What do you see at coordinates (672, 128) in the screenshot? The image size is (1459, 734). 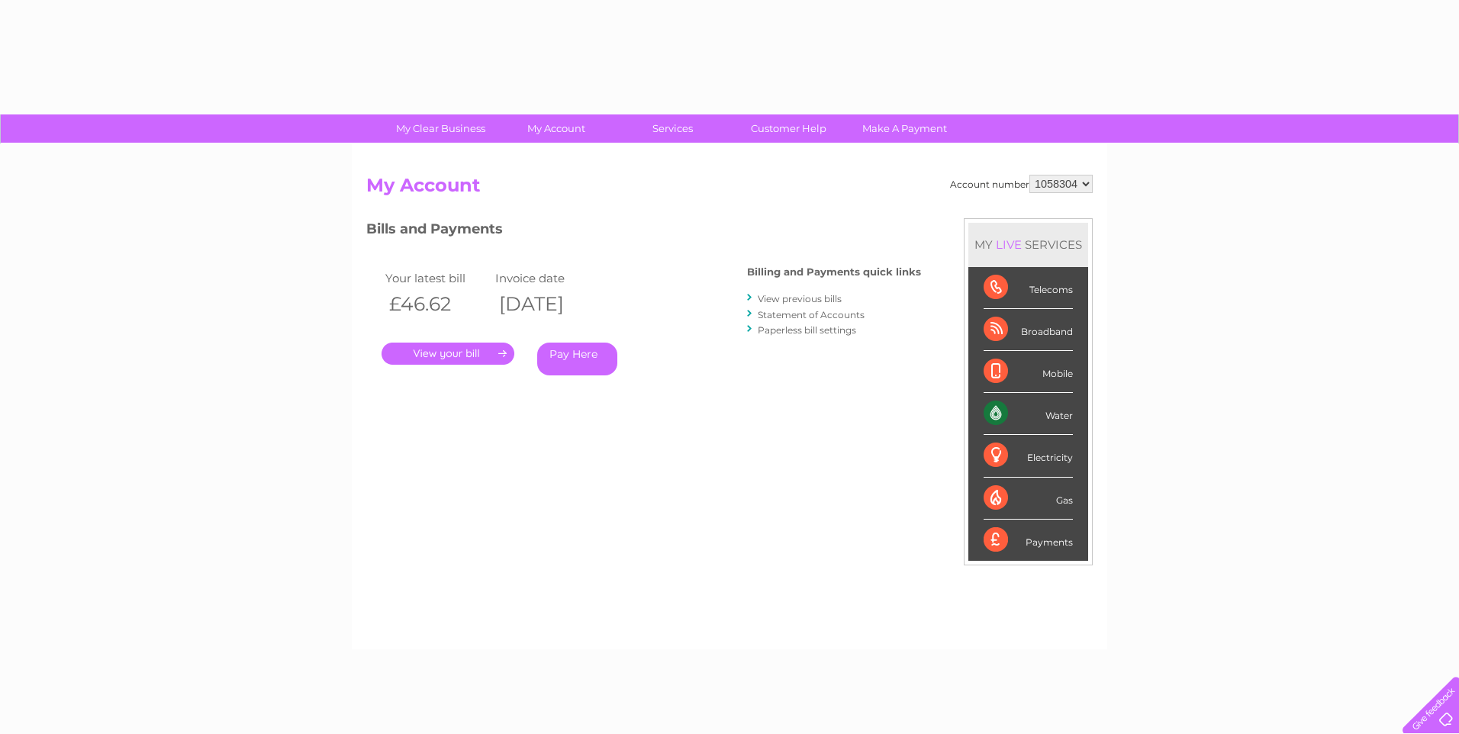 I see `a: Services` at bounding box center [672, 128].